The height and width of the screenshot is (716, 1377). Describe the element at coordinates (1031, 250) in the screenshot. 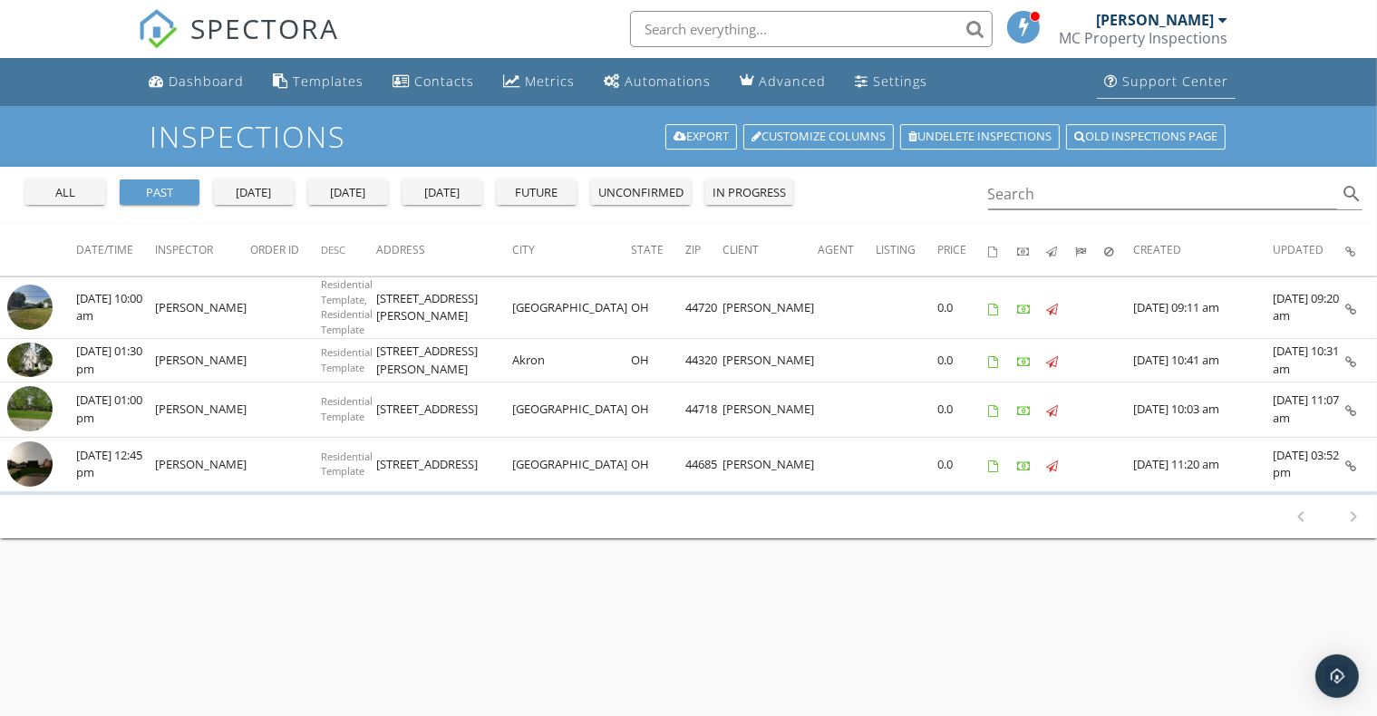

I see `th: Paid: Not sorted.` at that location.